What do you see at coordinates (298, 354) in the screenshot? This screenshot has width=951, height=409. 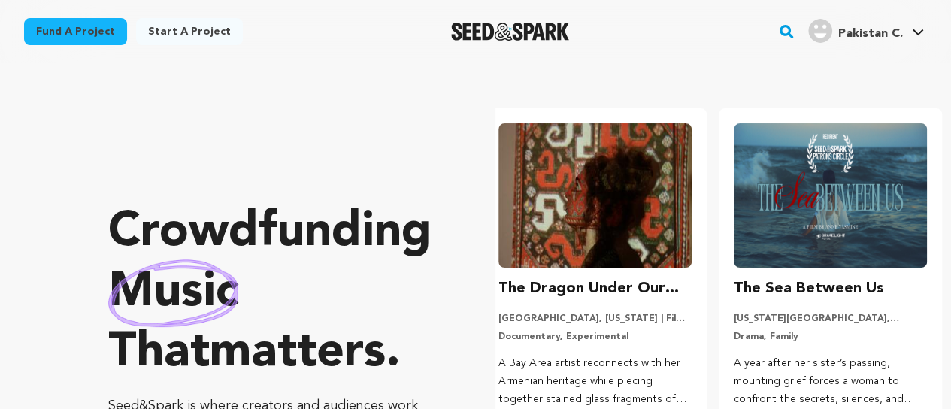 I see `span: matters` at bounding box center [298, 354].